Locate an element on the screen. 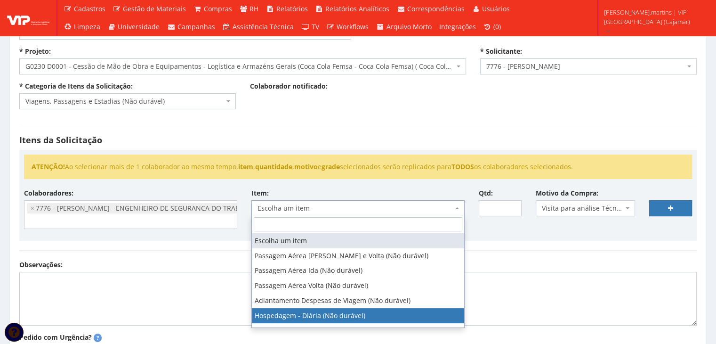  a: Workflows is located at coordinates (348, 27).